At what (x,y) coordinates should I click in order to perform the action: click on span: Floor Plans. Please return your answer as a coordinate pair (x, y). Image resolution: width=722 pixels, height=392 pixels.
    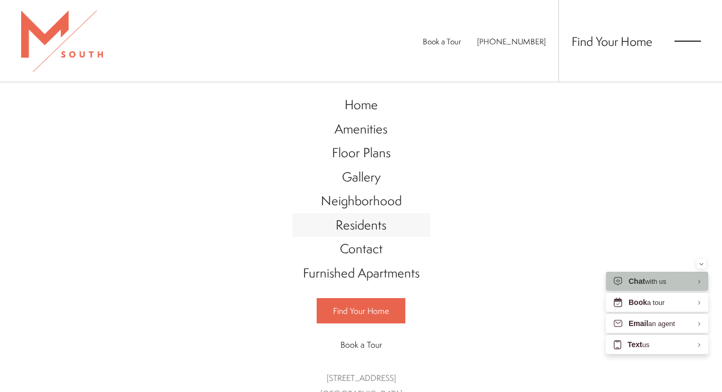
    Looking at the image, I should click on (361, 153).